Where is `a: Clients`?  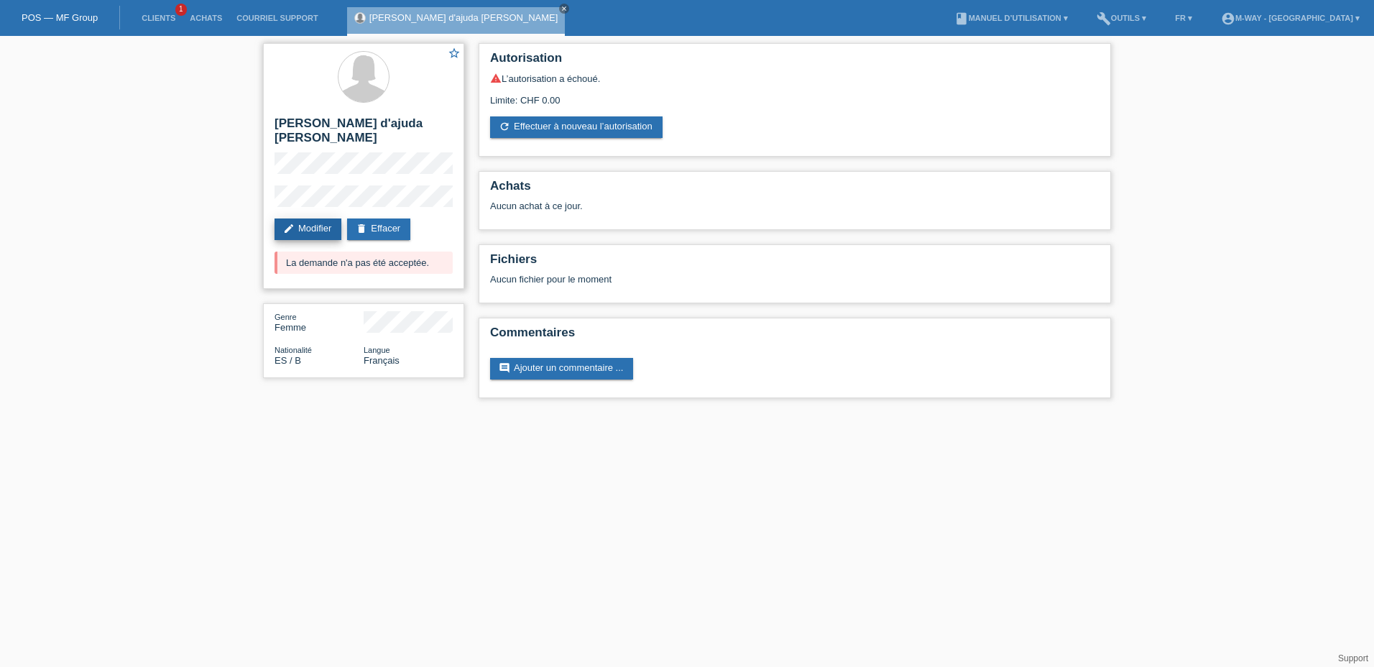
a: Clients is located at coordinates (158, 18).